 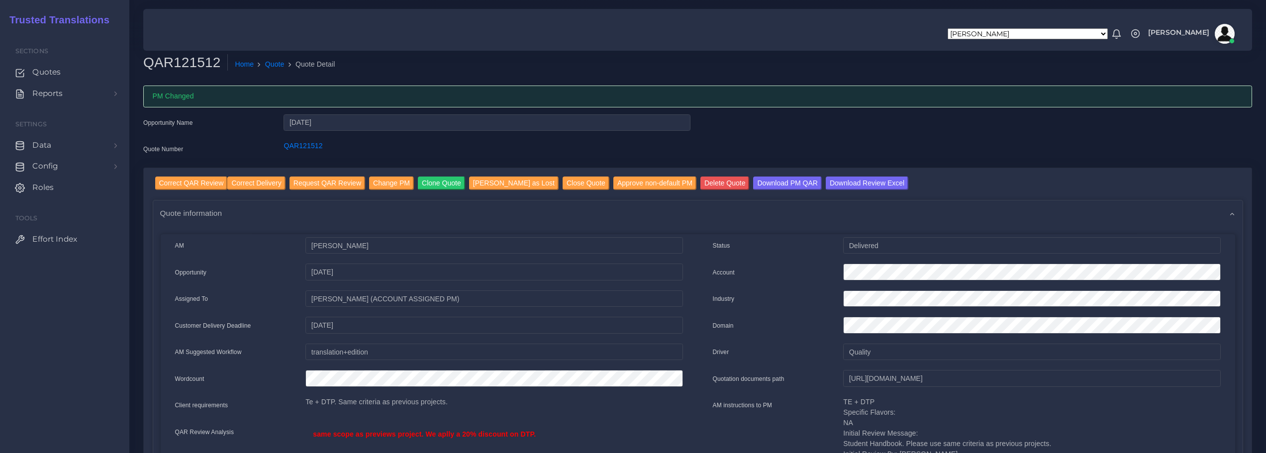 What do you see at coordinates (256, 183) in the screenshot?
I see `input: Correct Delivery` at bounding box center [256, 183].